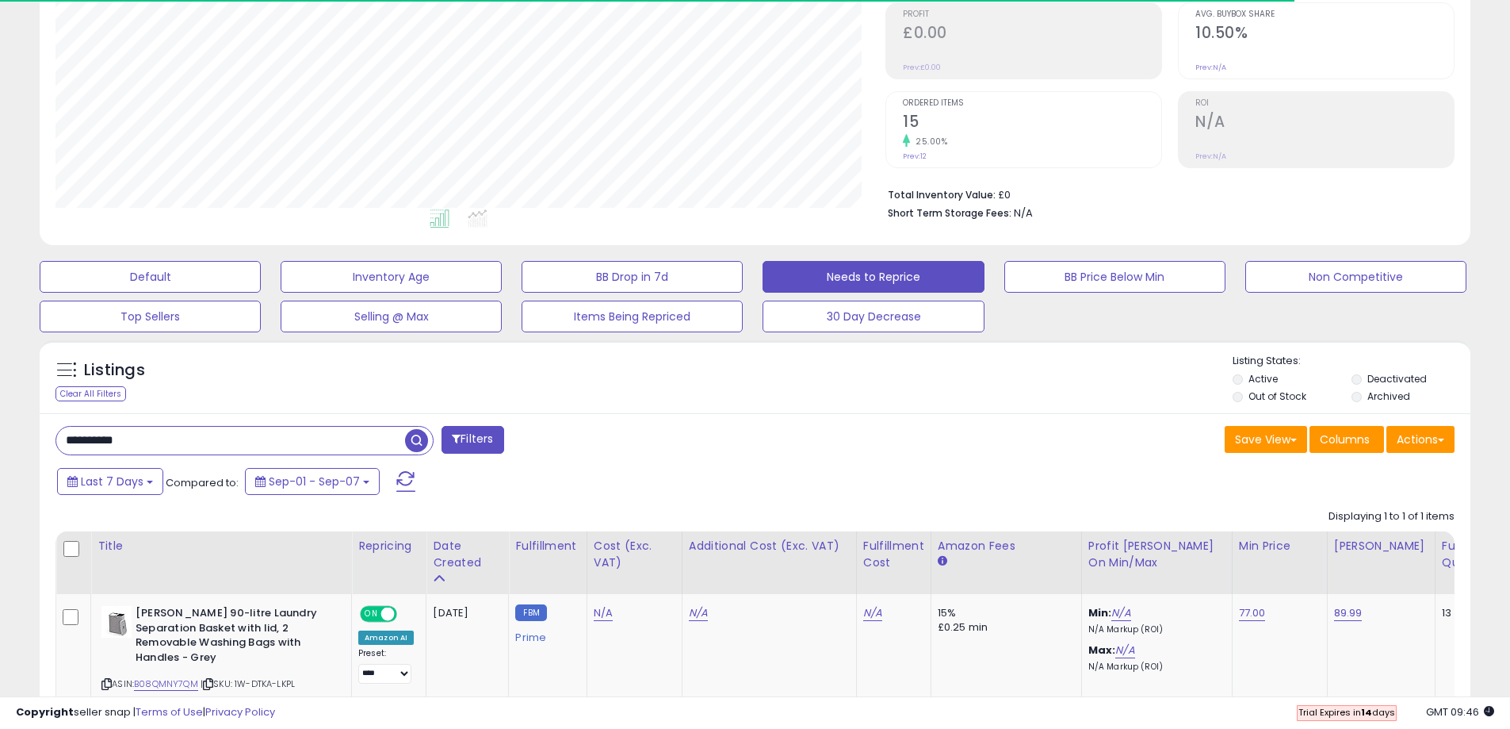 The image size is (1510, 729). I want to click on a: Privacy Policy, so click(240, 711).